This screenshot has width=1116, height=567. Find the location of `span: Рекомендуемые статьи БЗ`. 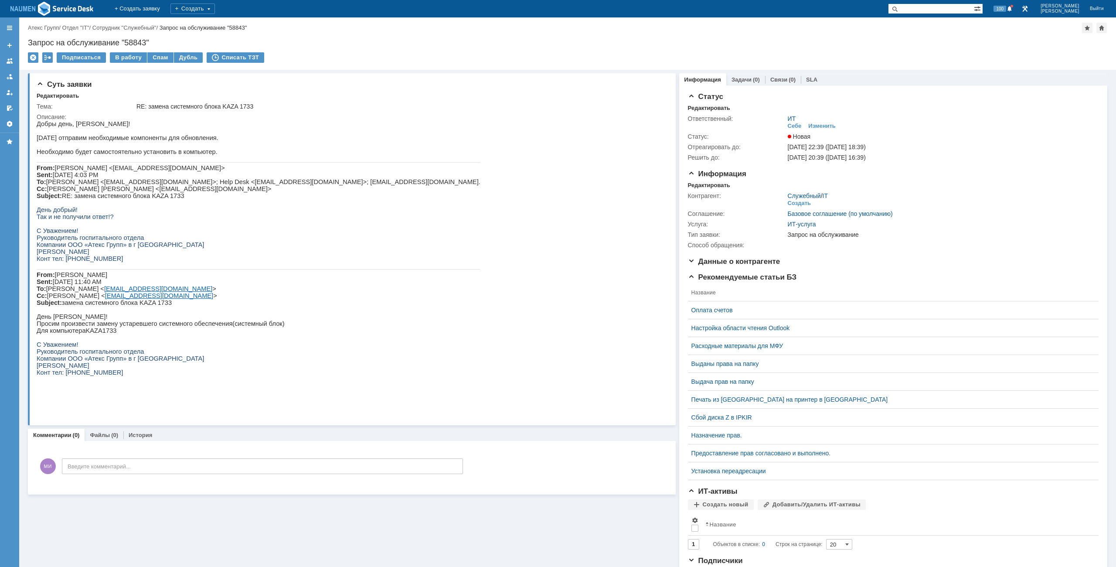

span: Рекомендуемые статьи БЗ is located at coordinates (742, 277).